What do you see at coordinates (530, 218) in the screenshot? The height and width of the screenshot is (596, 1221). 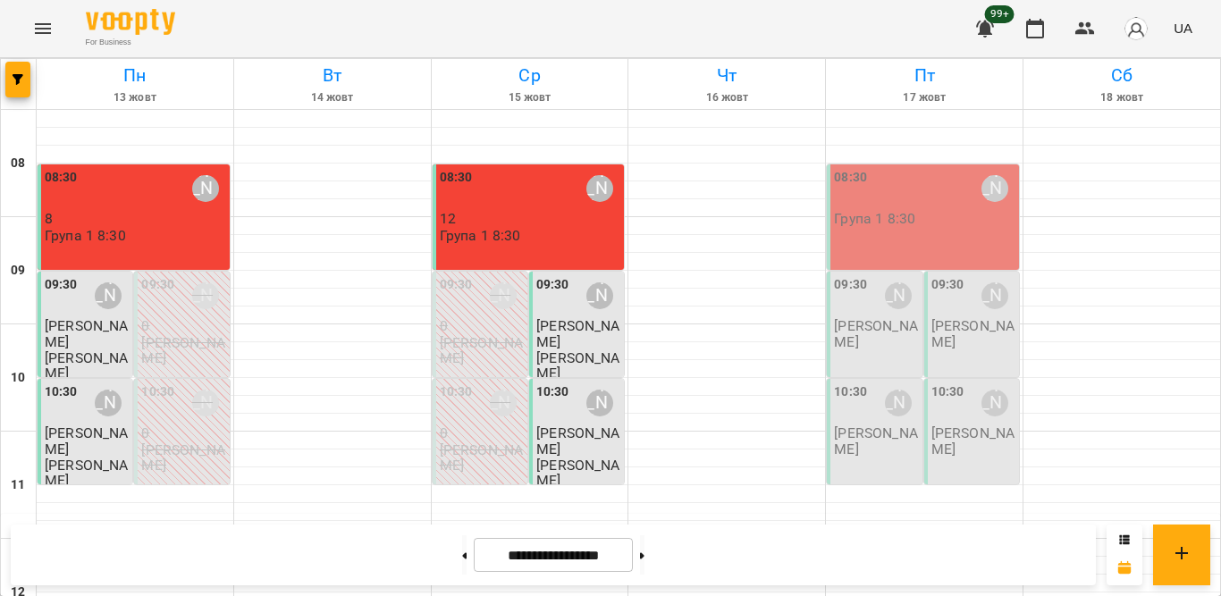 I see `p: 12` at bounding box center [530, 218].